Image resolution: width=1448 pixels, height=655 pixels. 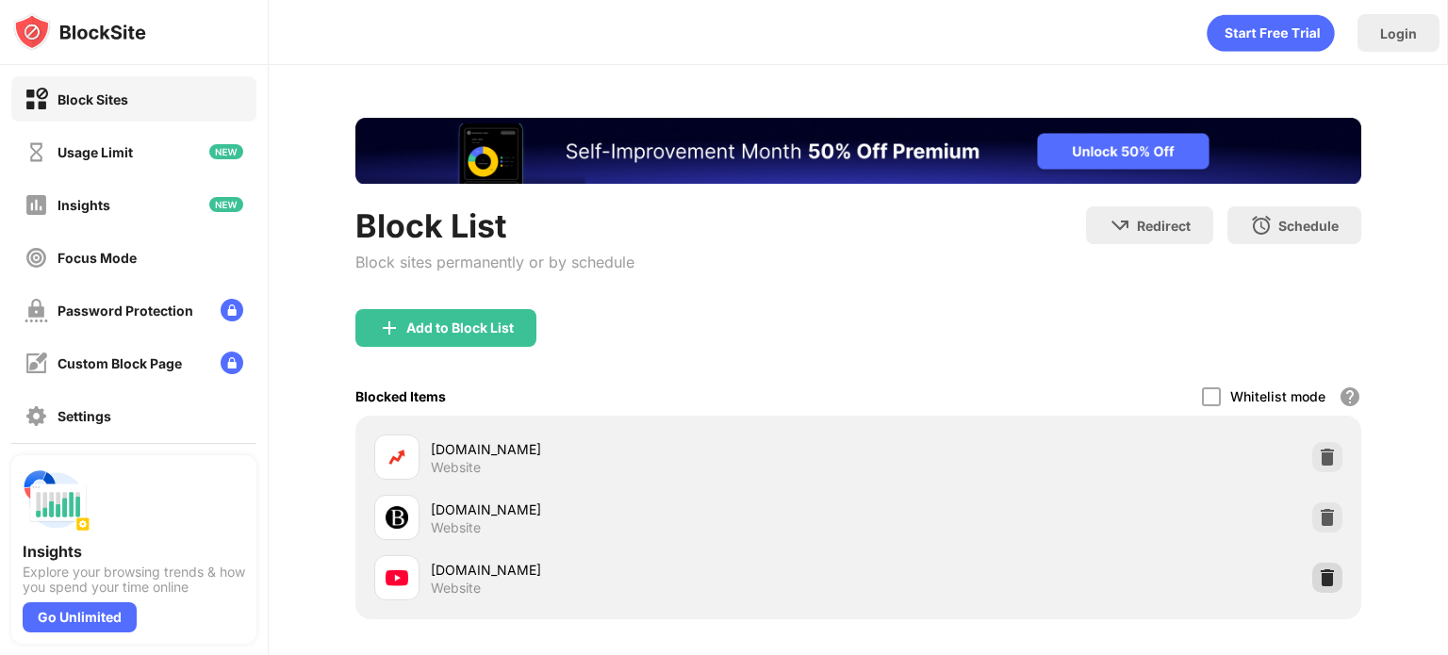 I want to click on img: push-insights.svg, so click(x=57, y=501).